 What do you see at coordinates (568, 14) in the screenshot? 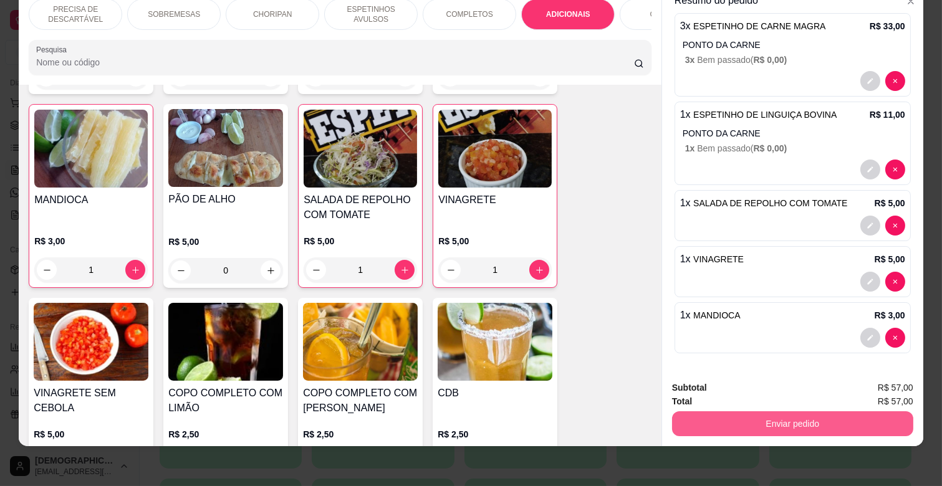
I see `p: ADICIONAIS` at bounding box center [568, 14].